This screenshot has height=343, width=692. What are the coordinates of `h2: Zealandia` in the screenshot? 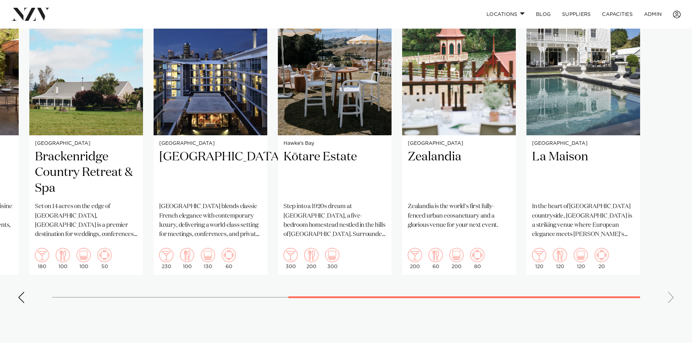 It's located at (459, 173).